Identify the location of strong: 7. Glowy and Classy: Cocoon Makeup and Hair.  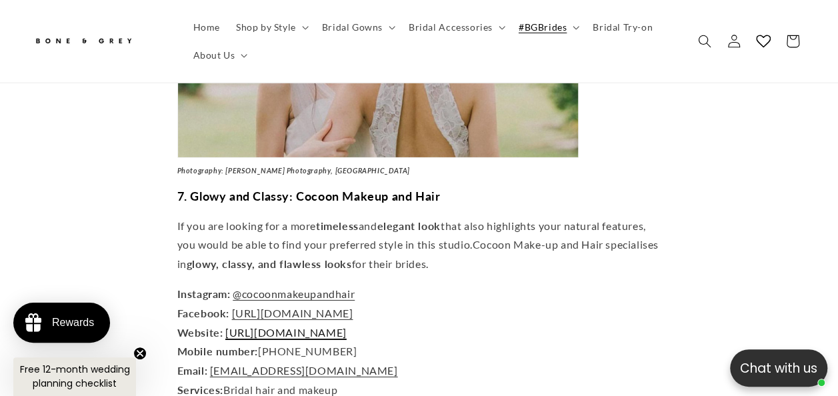
(309, 196).